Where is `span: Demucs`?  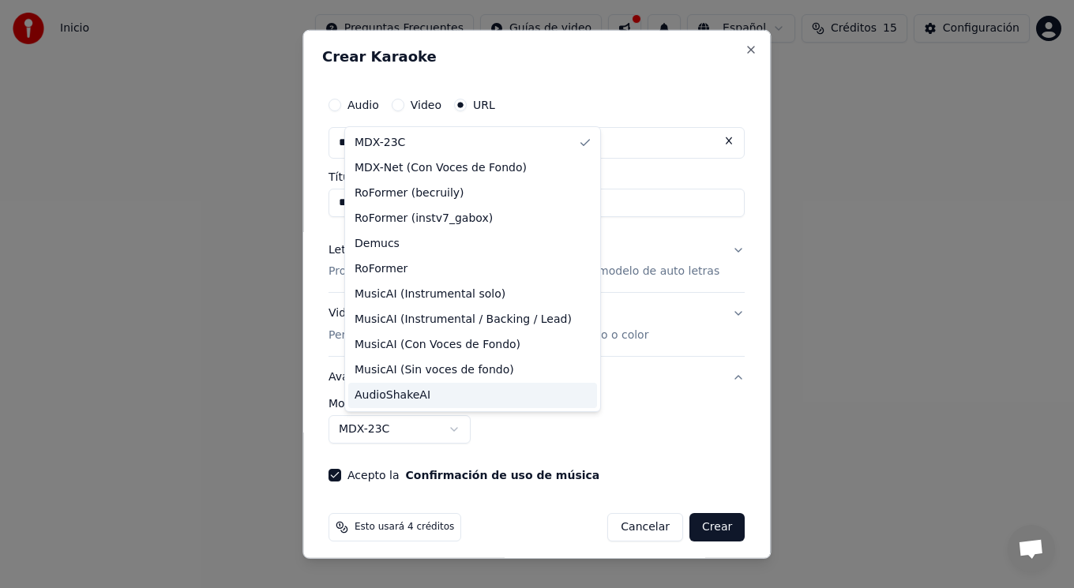 span: Demucs is located at coordinates (377, 244).